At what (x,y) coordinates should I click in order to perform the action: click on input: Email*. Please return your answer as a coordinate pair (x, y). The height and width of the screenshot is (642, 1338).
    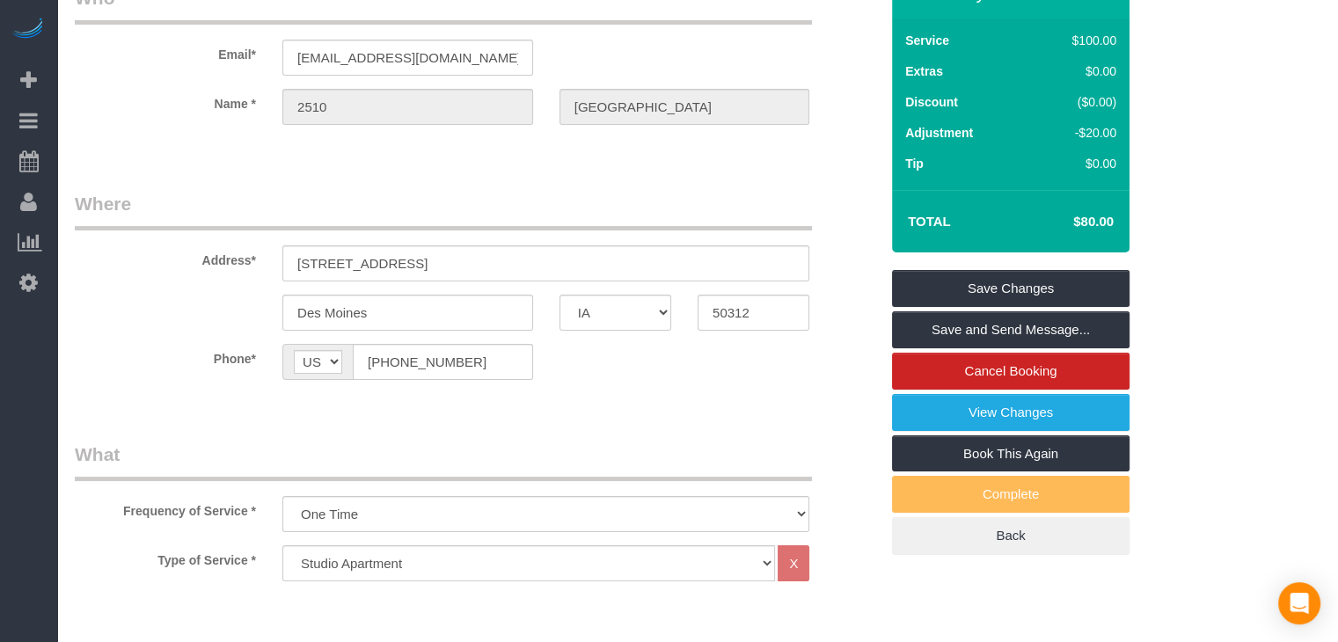
    Looking at the image, I should click on (407, 57).